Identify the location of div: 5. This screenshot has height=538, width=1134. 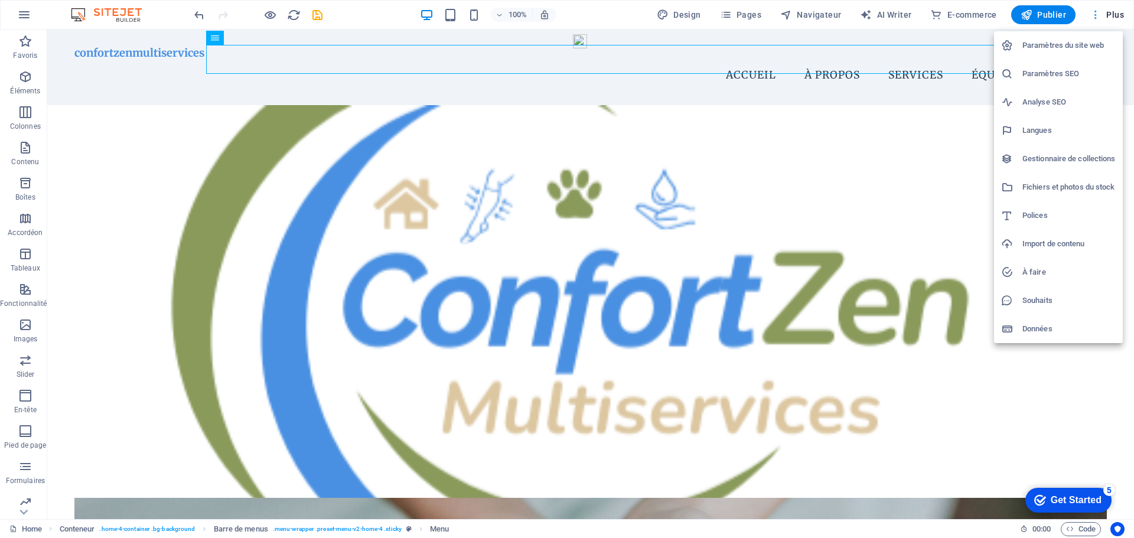
(93, 8).